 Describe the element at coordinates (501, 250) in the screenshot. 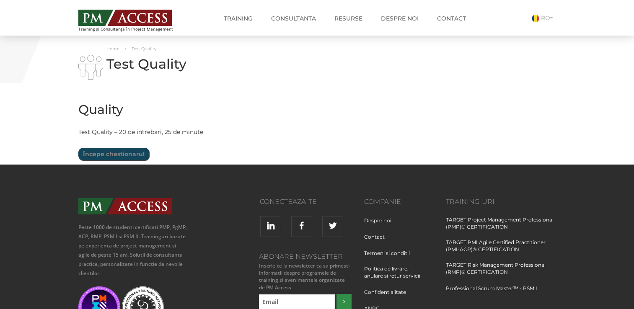

I see `a: TARGET PMI Agile Certified Practitioner (PMI-ACP)® CERTIFICATION` at that location.